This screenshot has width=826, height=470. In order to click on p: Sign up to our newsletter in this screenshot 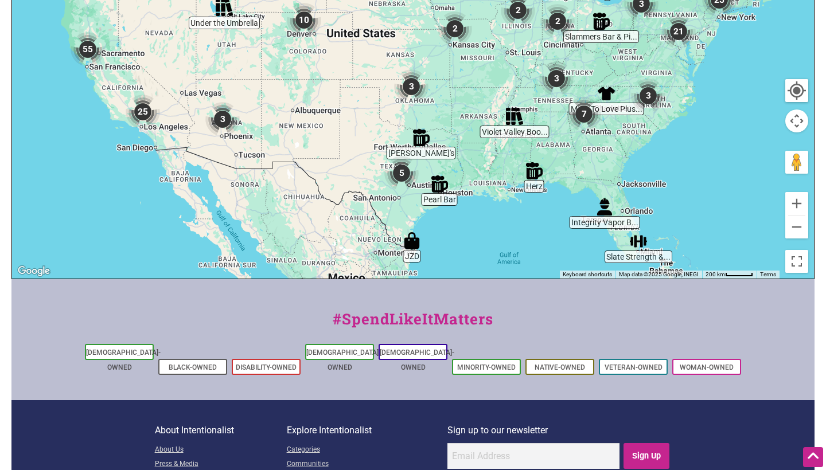, I will do `click(559, 431)`.